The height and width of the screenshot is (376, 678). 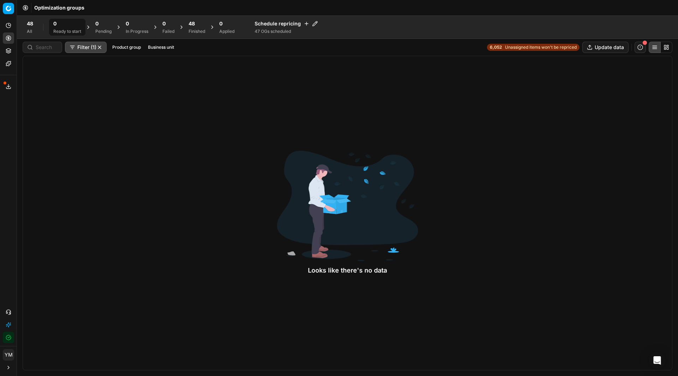 I want to click on div: In Progress, so click(x=137, y=31).